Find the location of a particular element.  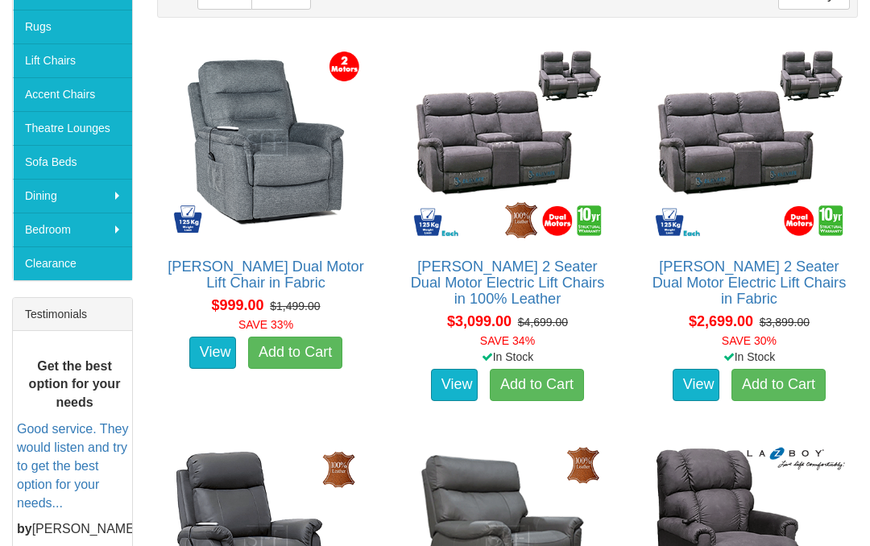

a: Lift Chairs is located at coordinates (72, 60).